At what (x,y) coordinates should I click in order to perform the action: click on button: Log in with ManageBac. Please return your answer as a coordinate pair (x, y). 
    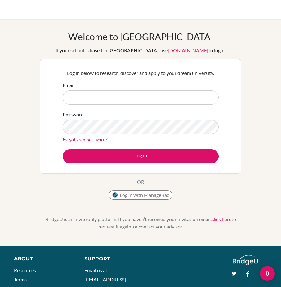
    Looking at the image, I should click on (140, 195).